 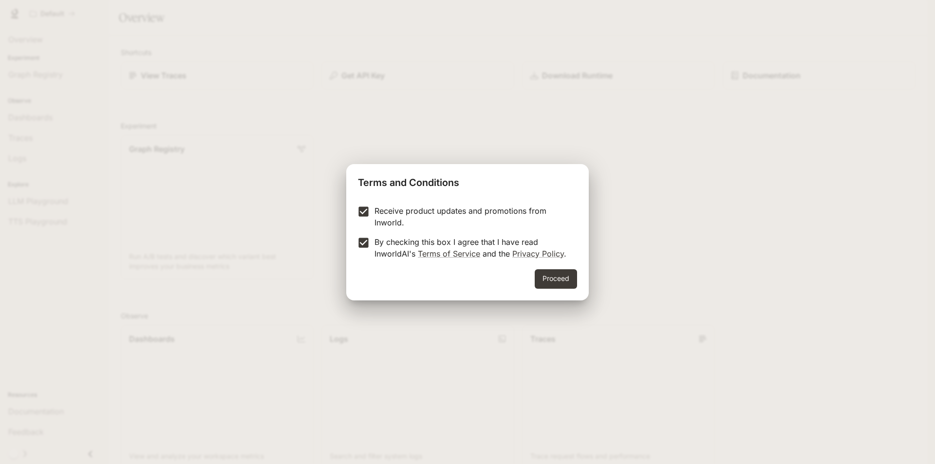 I want to click on a: Privacy Policy, so click(x=538, y=254).